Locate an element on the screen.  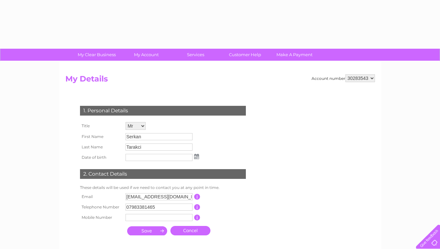
th: Date of birth is located at coordinates (101, 158).